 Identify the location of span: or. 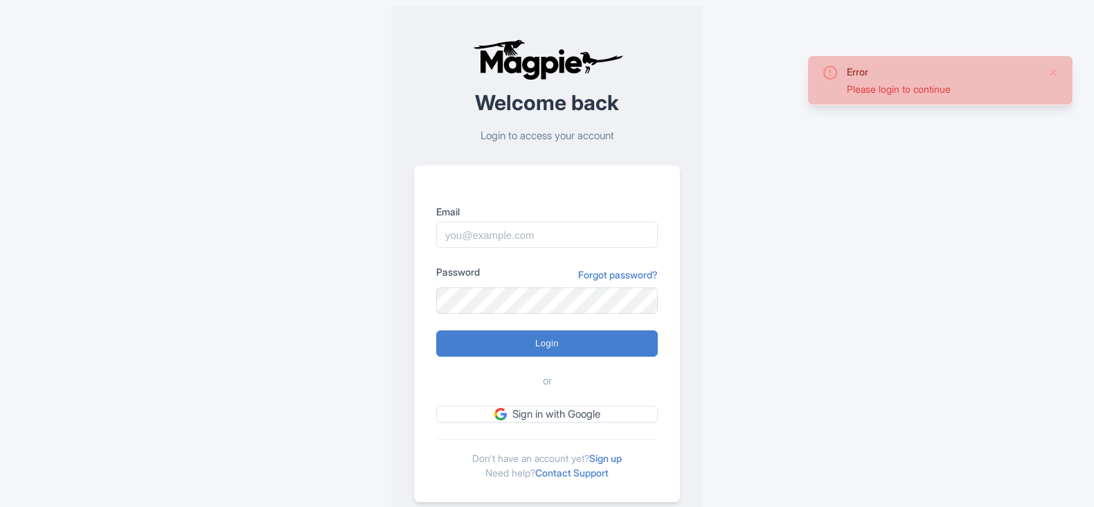
(547, 381).